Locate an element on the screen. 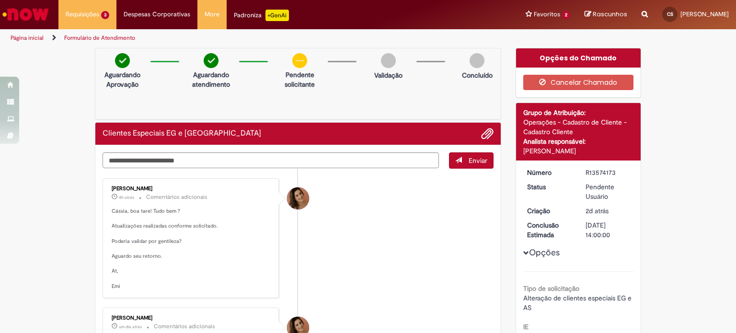 The width and height of the screenshot is (736, 333). span: Requisições is located at coordinates (82, 14).